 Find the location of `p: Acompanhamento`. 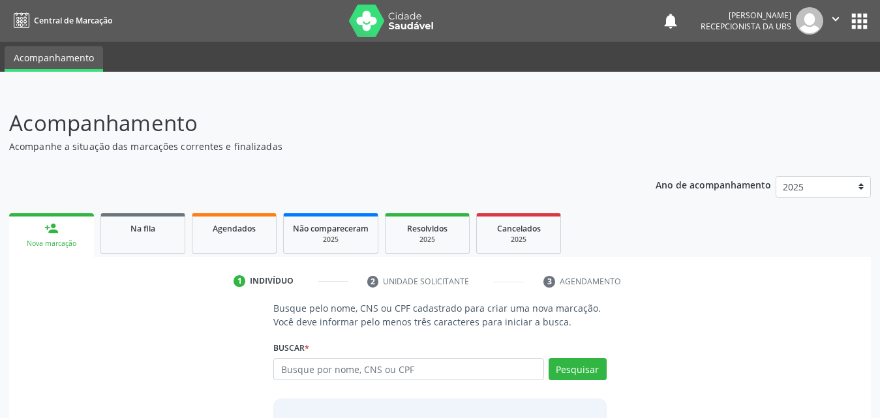

p: Acompanhamento is located at coordinates (310, 123).